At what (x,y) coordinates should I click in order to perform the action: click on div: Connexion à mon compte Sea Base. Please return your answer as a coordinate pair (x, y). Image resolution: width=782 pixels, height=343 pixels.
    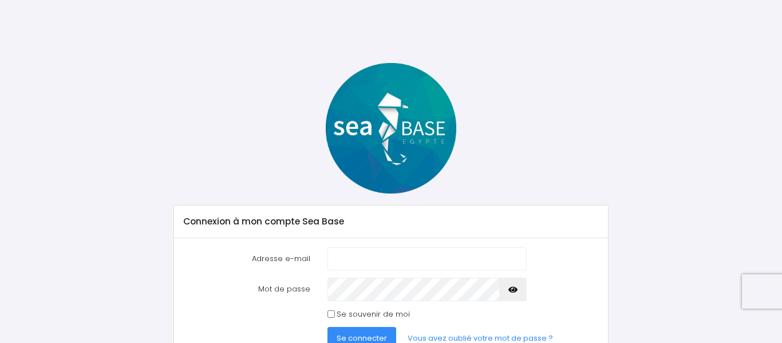
    Looking at the image, I should click on (391, 222).